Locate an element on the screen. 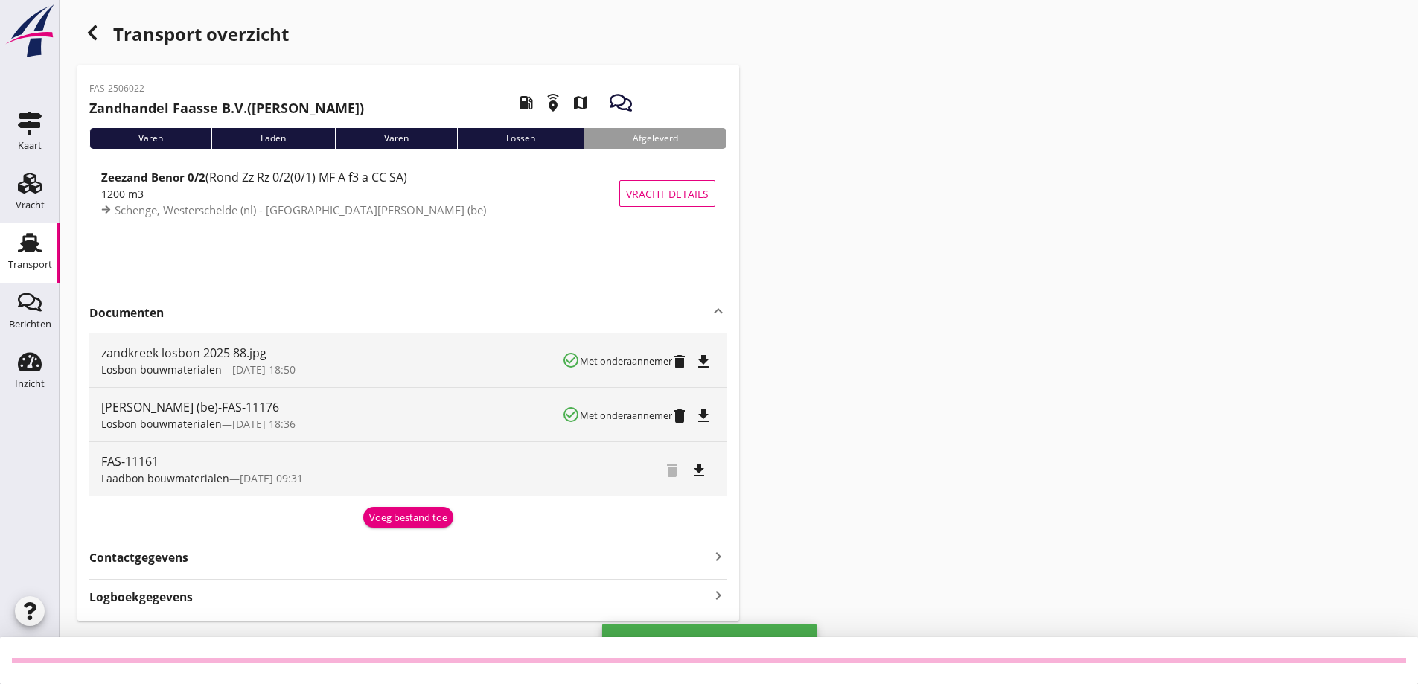 The height and width of the screenshot is (684, 1418). div: FAS-11161 is located at coordinates (332, 462).